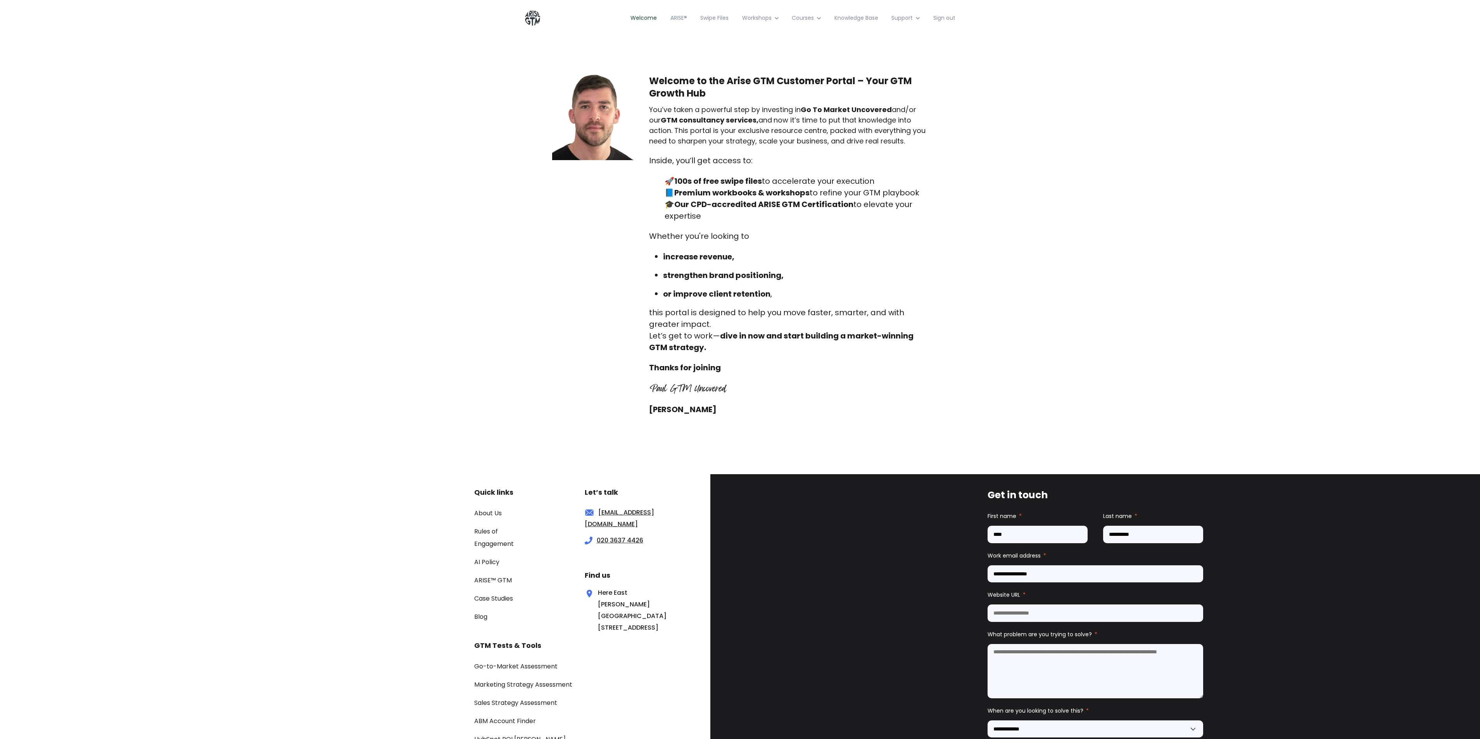 The image size is (1480, 739). Describe the element at coordinates (1096, 495) in the screenshot. I see `h3: Get in touch` at that location.